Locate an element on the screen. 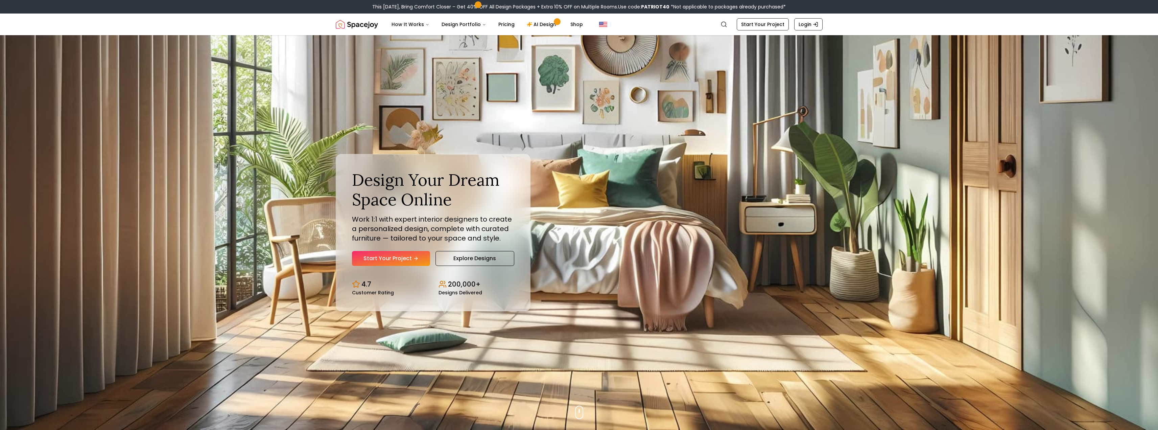 This screenshot has height=430, width=1158. span: Use code: is located at coordinates (644, 7).